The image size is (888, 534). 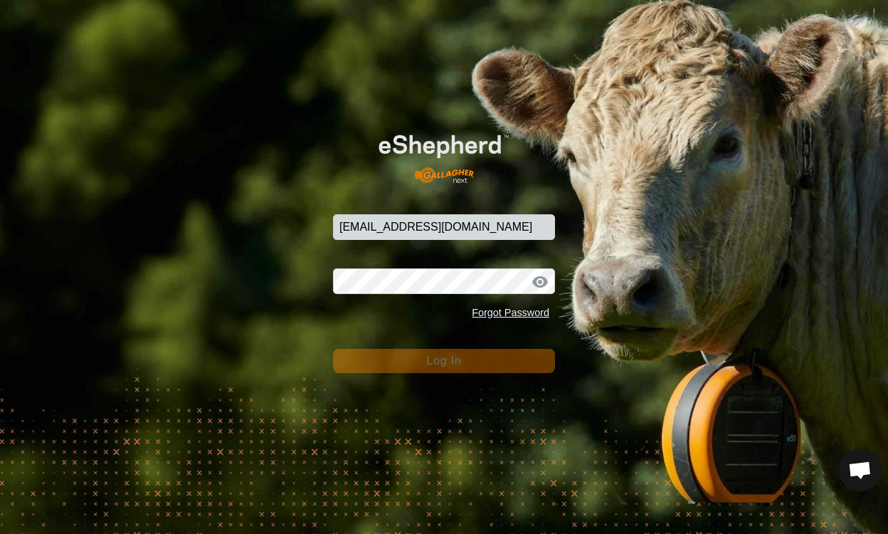 What do you see at coordinates (860, 470) in the screenshot?
I see `a: Open chat` at bounding box center [860, 470].